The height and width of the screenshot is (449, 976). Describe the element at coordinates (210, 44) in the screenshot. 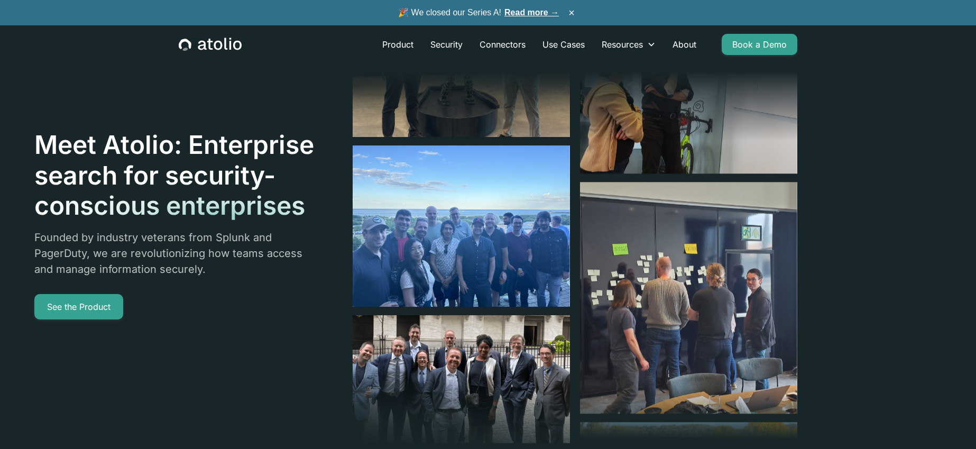

I see `a: home` at that location.